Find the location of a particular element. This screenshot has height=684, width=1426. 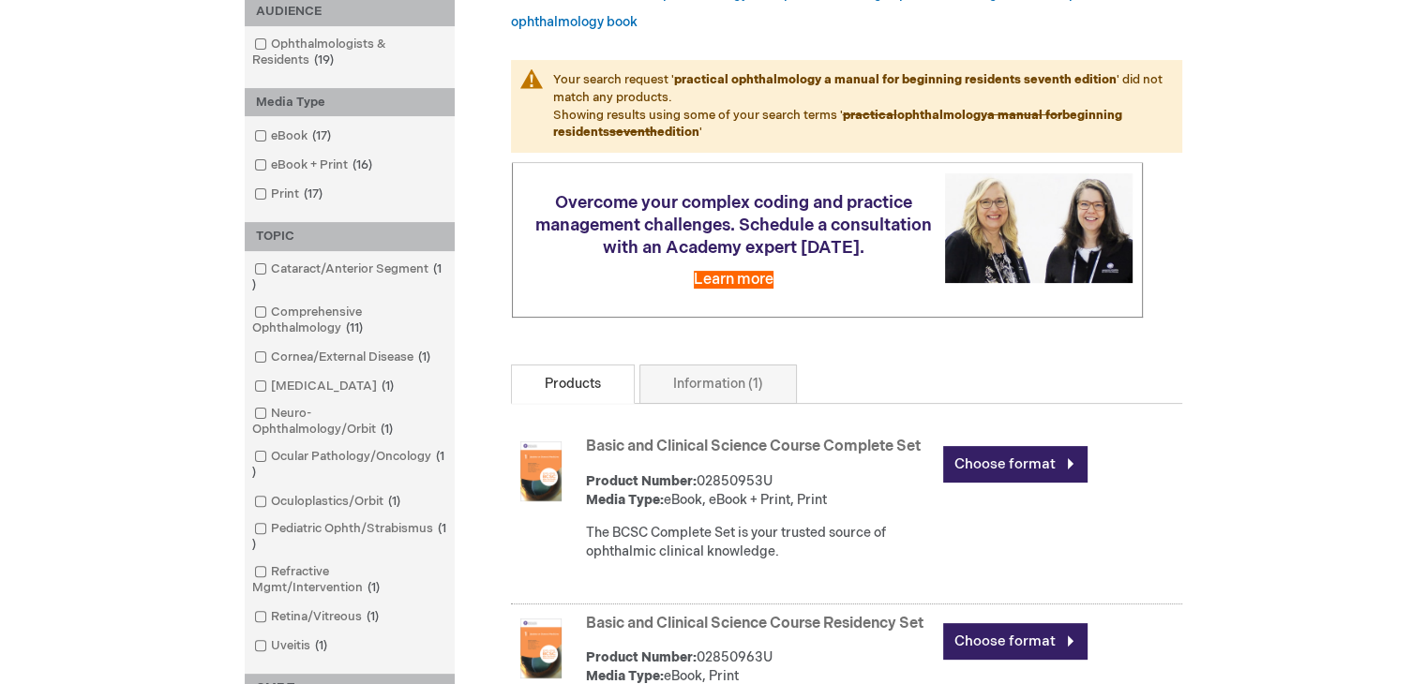

strike: practical is located at coordinates (870, 115).